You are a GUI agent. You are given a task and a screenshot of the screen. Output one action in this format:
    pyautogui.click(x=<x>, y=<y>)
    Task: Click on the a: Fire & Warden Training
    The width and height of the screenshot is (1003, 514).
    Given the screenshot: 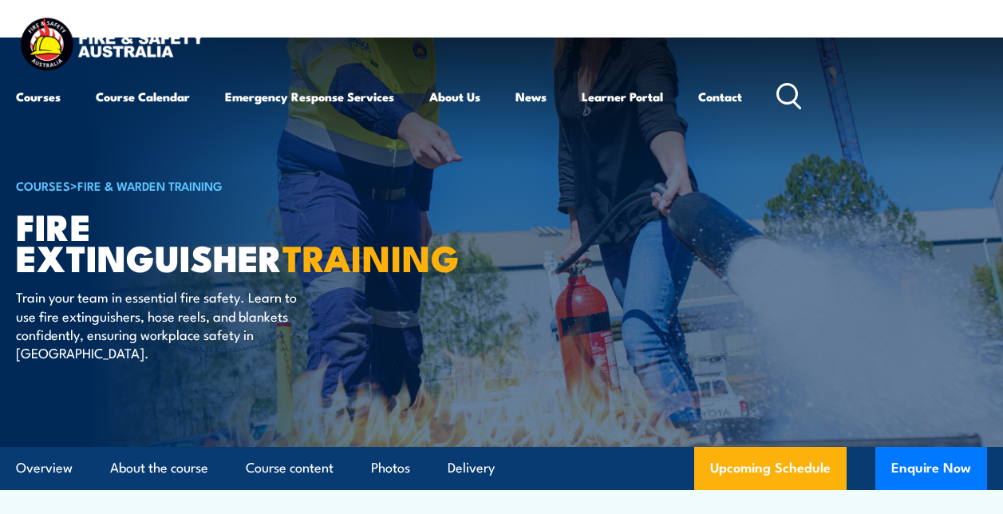 What is the action you would take?
    pyautogui.click(x=150, y=185)
    